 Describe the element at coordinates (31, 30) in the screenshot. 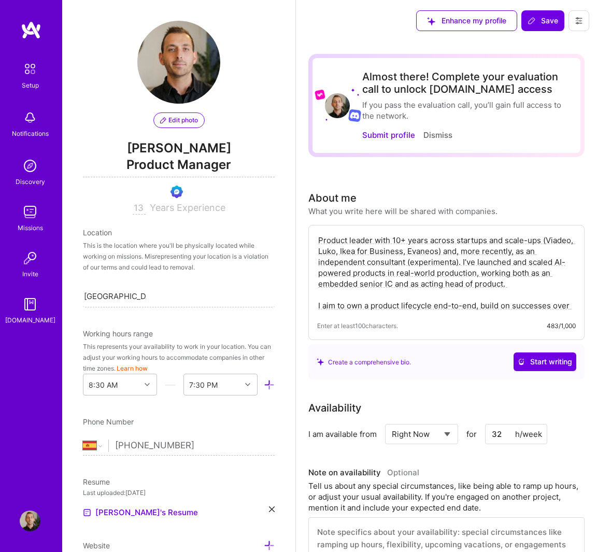

I see `img: logo` at that location.